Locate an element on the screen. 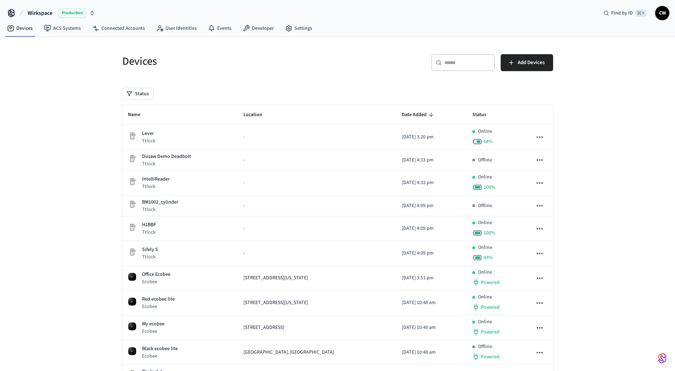  p: Lever is located at coordinates (149, 134).